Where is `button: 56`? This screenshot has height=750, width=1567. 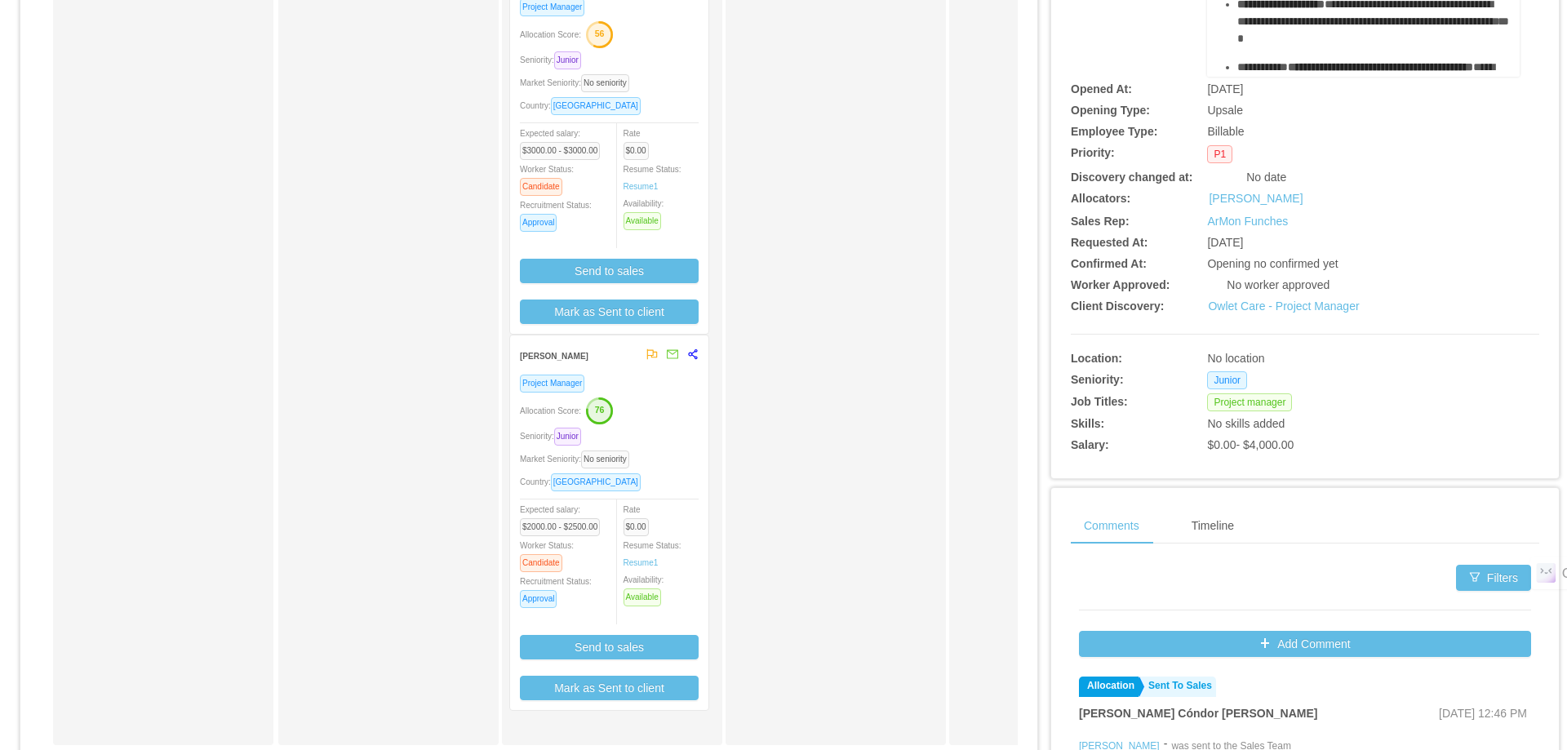
button: 56 is located at coordinates (597, 33).